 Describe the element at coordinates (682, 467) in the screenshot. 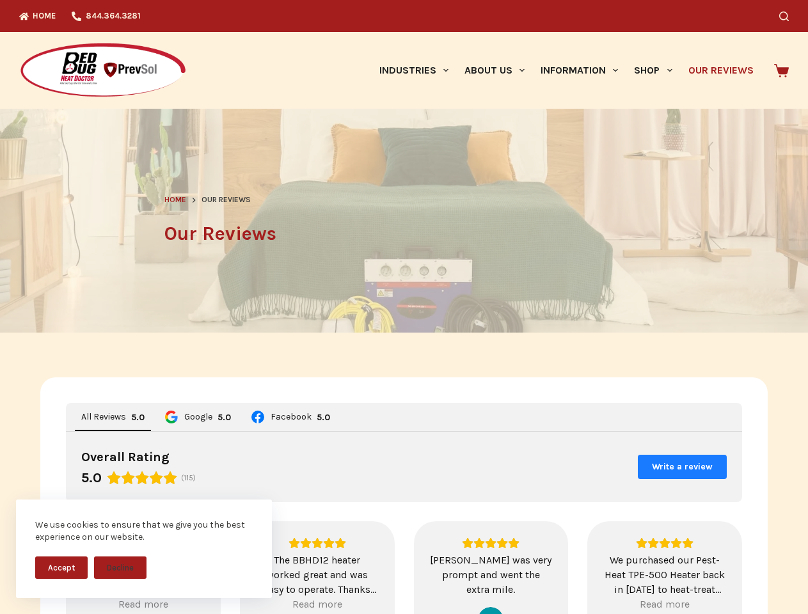

I see `span: Write a review` at that location.